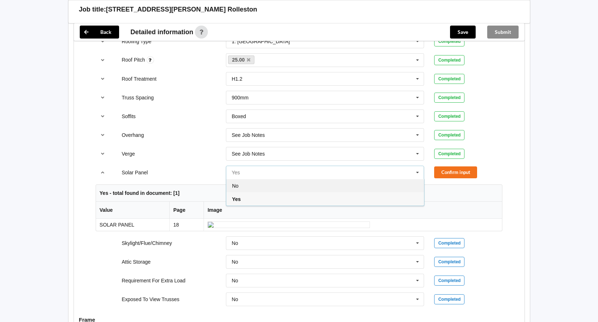 Image resolution: width=598 pixels, height=322 pixels. Describe the element at coordinates (139, 79) in the screenshot. I see `label: Roof Treatment` at that location.